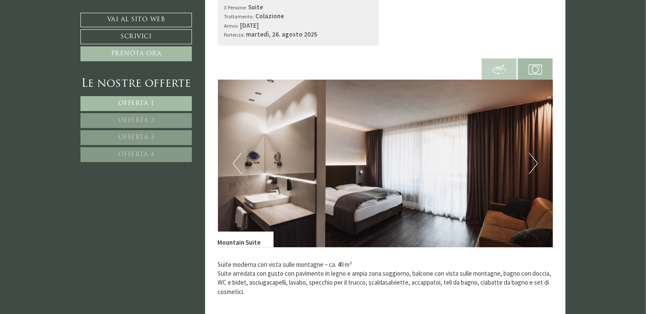  I want to click on img: camera.svg, so click(535, 69).